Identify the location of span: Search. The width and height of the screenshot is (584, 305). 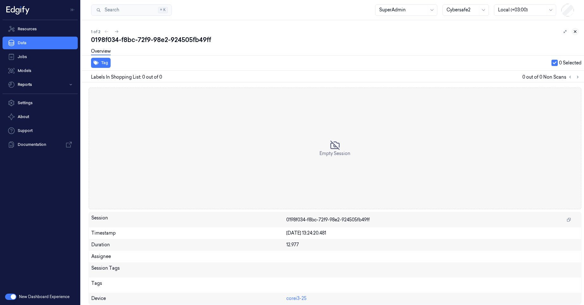
(111, 10).